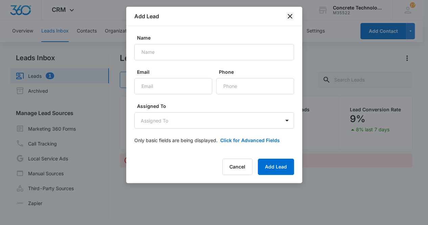  What do you see at coordinates (176, 72) in the screenshot?
I see `label: Email` at bounding box center [176, 72].